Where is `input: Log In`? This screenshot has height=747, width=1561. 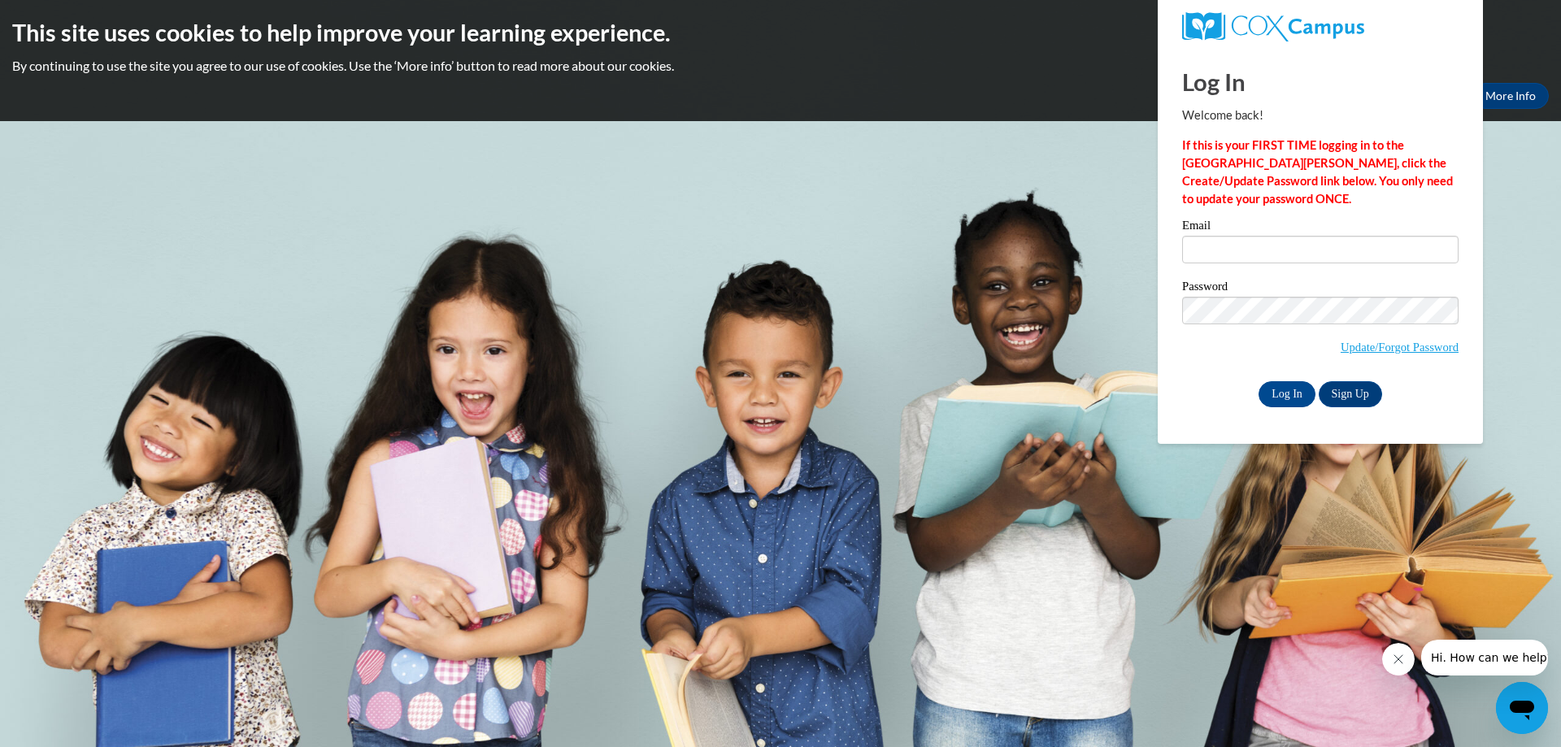 input: Log In is located at coordinates (1287, 394).